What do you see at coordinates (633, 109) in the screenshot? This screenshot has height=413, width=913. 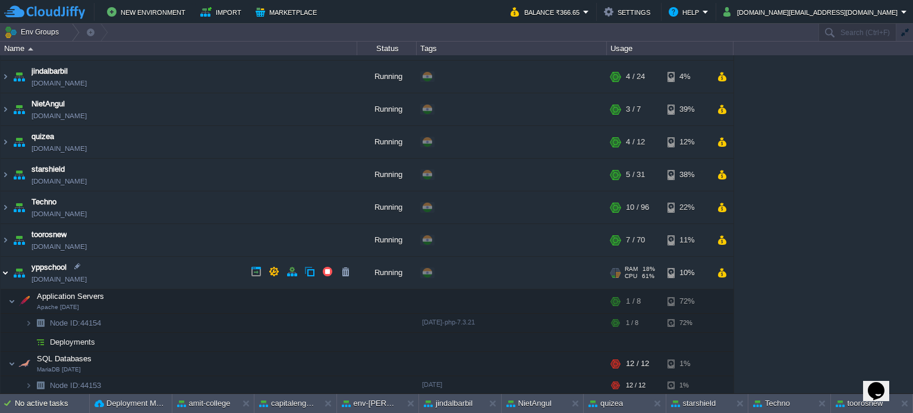 I see `div: 3 / 7` at bounding box center [633, 109].